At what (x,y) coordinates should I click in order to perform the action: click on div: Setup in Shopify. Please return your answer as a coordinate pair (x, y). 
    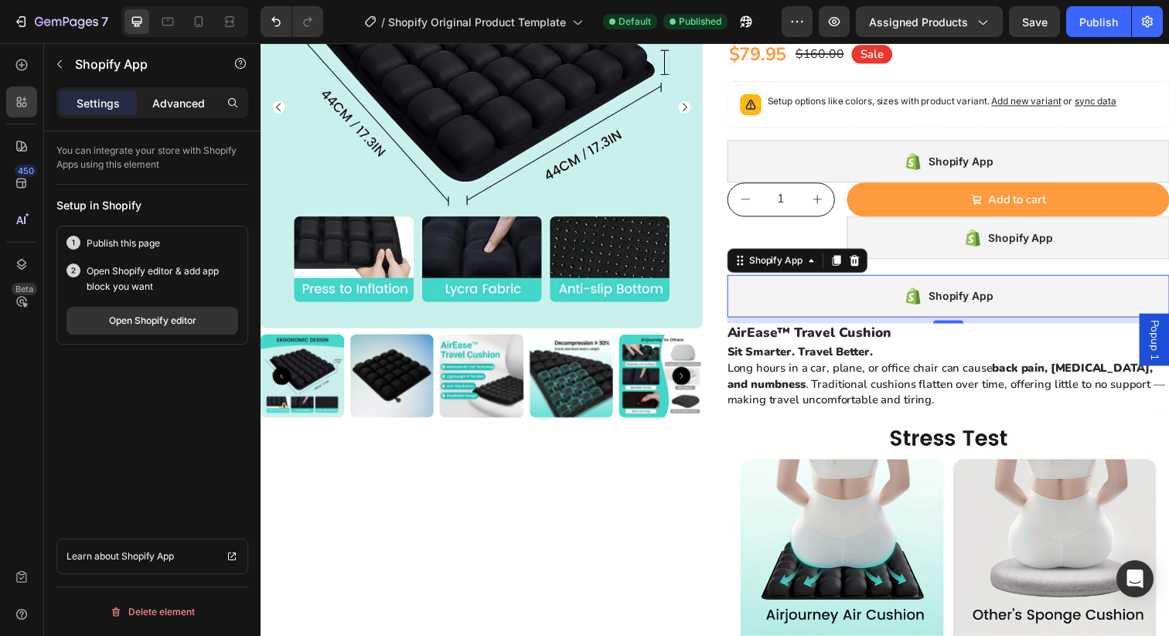
    Looking at the image, I should click on (152, 205).